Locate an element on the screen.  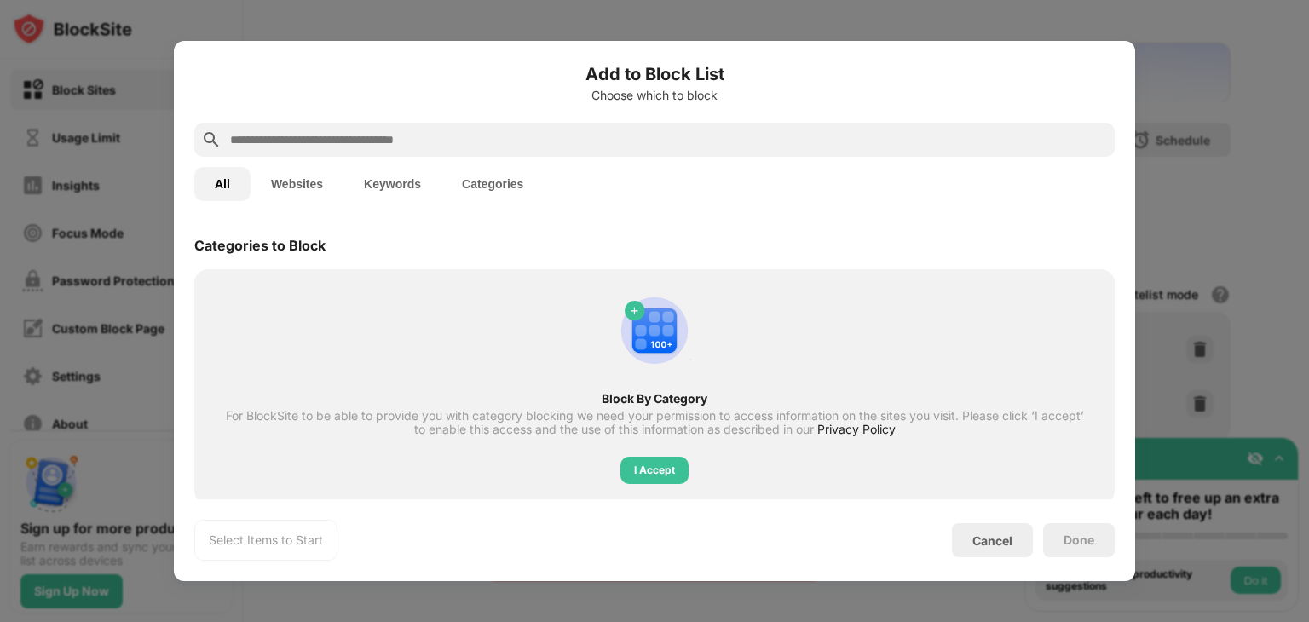
div: For BlockSite to be able to provide you with category blocking we need your permission to access ... is located at coordinates (655, 423).